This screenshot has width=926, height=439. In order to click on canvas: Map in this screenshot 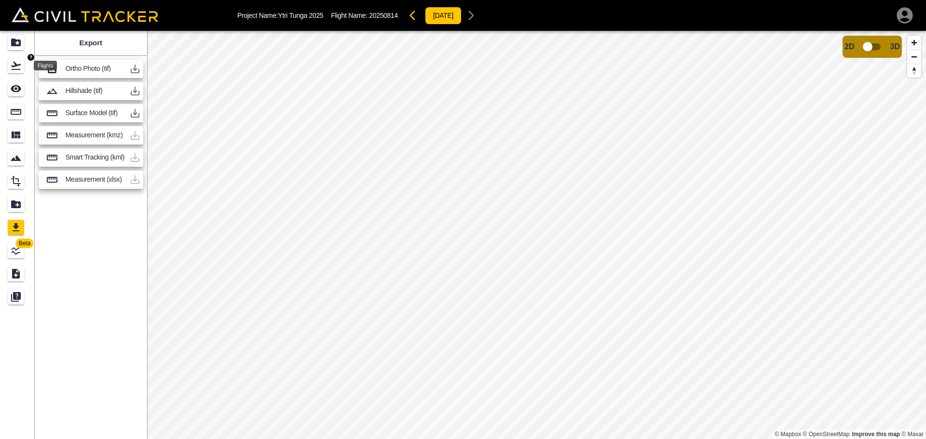, I will do `click(536, 235)`.